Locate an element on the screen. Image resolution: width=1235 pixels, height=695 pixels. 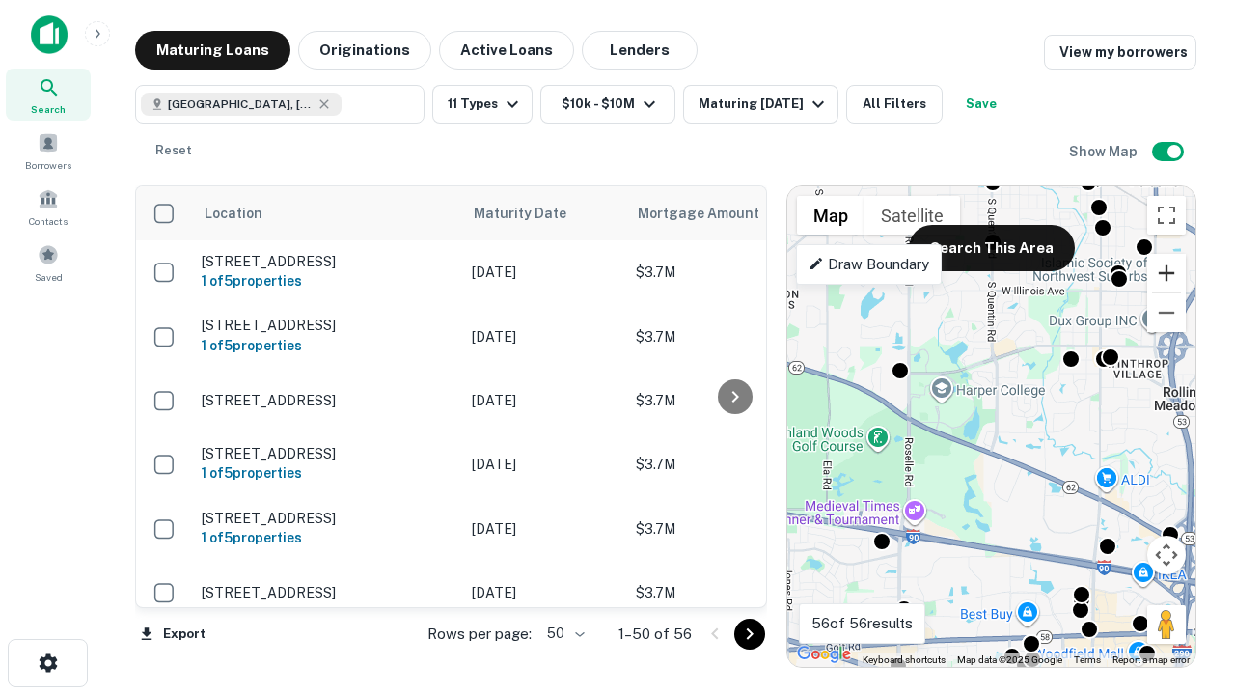
img: capitalize-icon.png is located at coordinates (49, 35).